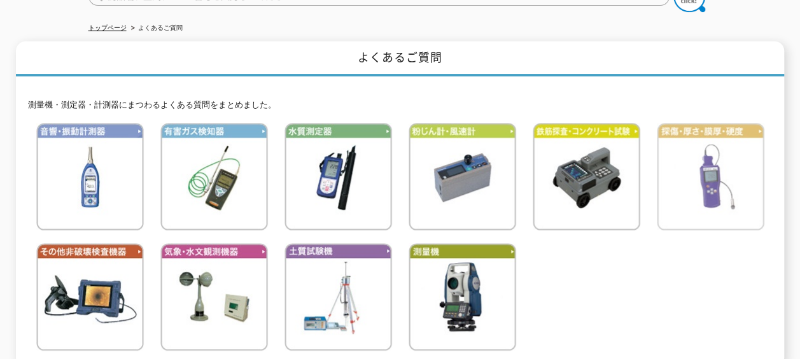 The height and width of the screenshot is (359, 800). Describe the element at coordinates (90, 297) in the screenshot. I see `img: その他非破壊検査機器` at that location.